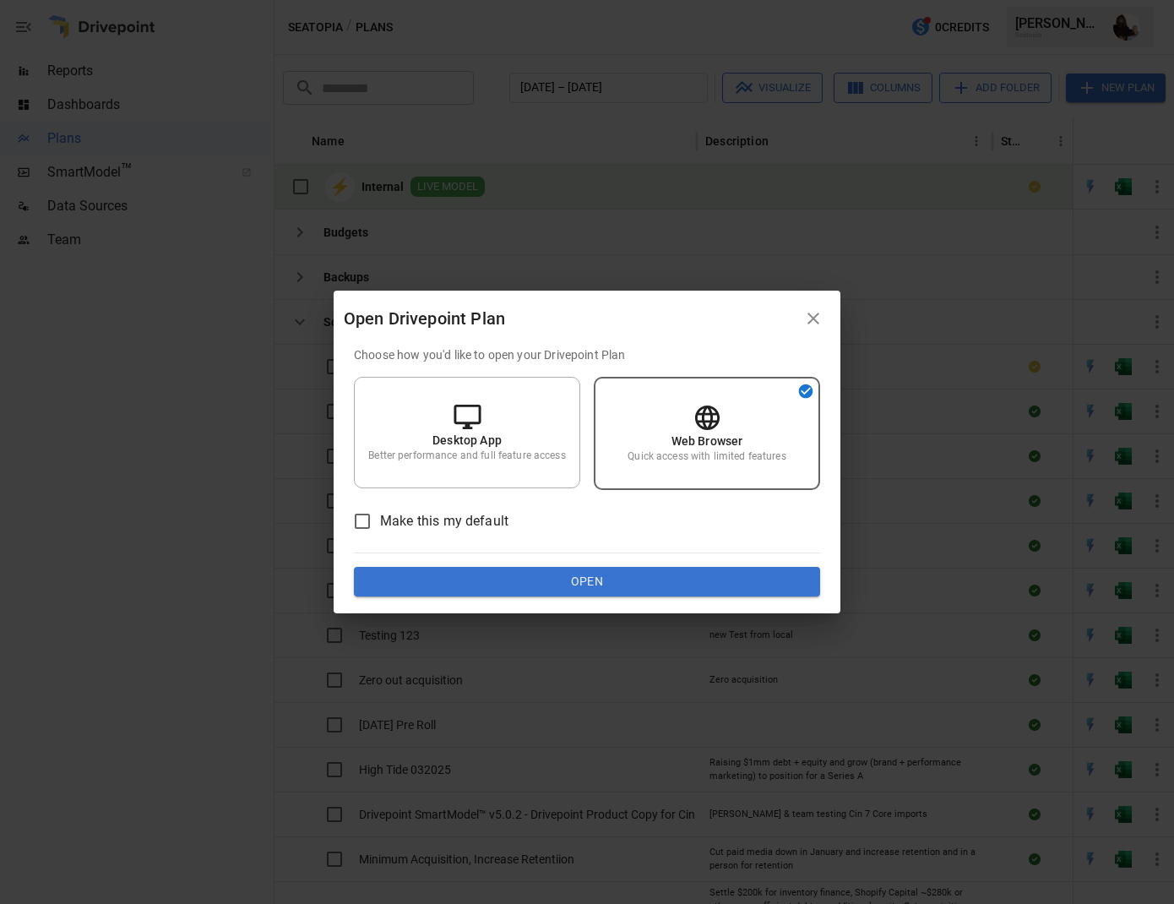 This screenshot has width=1174, height=904. What do you see at coordinates (570, 318) in the screenshot?
I see `div: Open Drivepoint Plan` at bounding box center [570, 318].